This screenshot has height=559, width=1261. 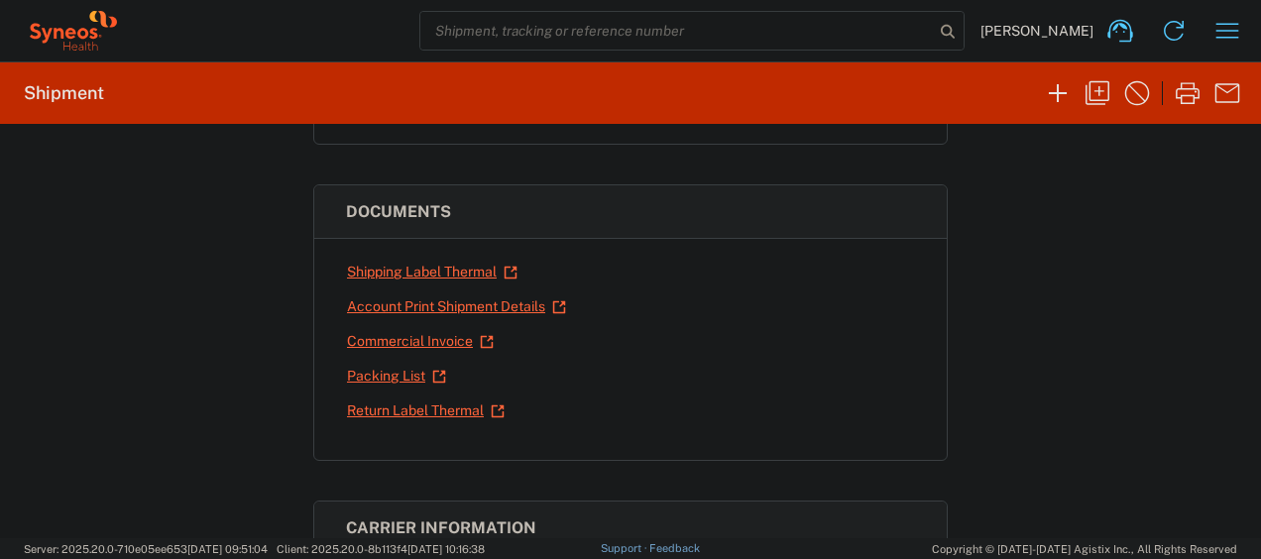 I want to click on a: Feedback, so click(x=674, y=548).